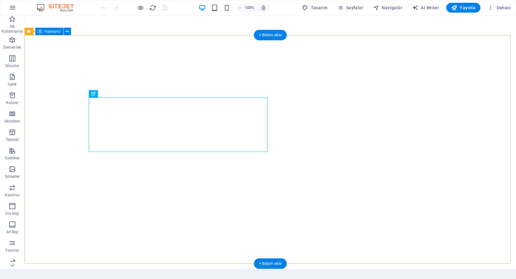  What do you see at coordinates (12, 66) in the screenshot?
I see `p: Sütunlar` at bounding box center [12, 66].